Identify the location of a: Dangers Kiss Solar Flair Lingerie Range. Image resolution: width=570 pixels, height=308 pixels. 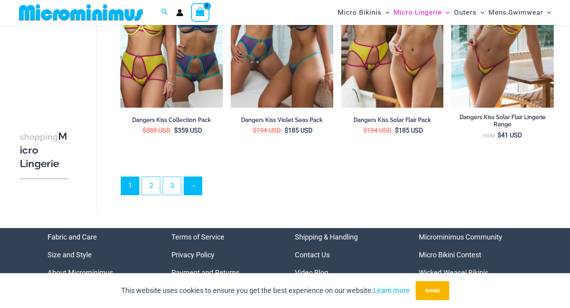
(503, 122).